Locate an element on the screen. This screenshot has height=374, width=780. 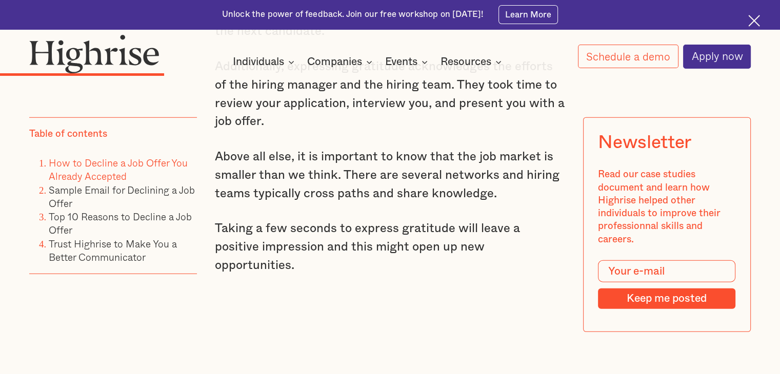
input: Your e-mail is located at coordinates (667, 271).